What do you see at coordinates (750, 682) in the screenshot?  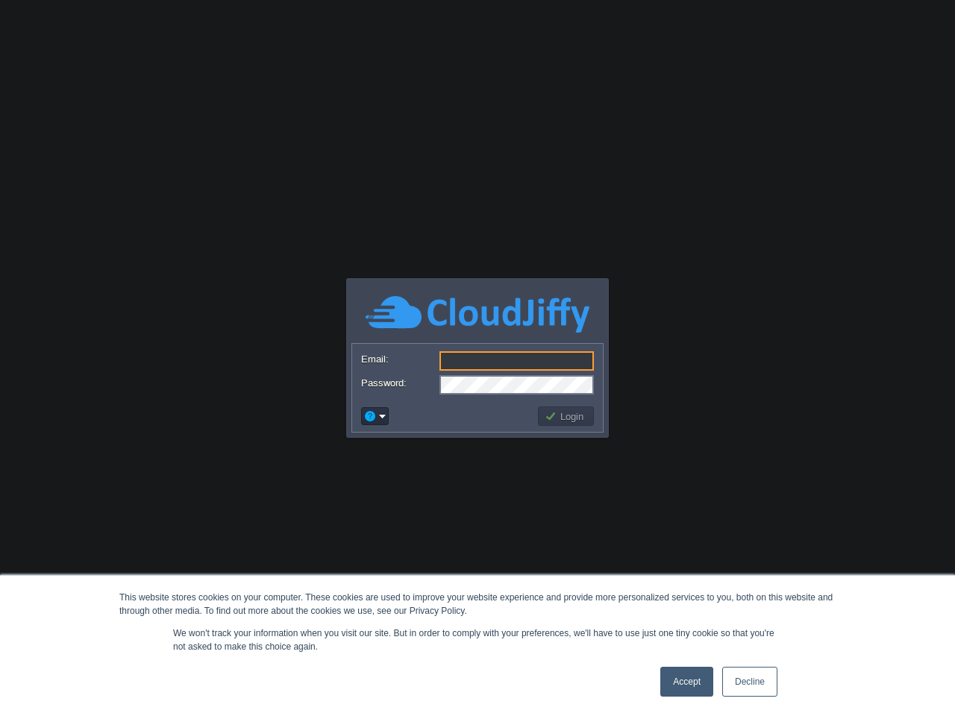 I see `a: Decline` at bounding box center [750, 682].